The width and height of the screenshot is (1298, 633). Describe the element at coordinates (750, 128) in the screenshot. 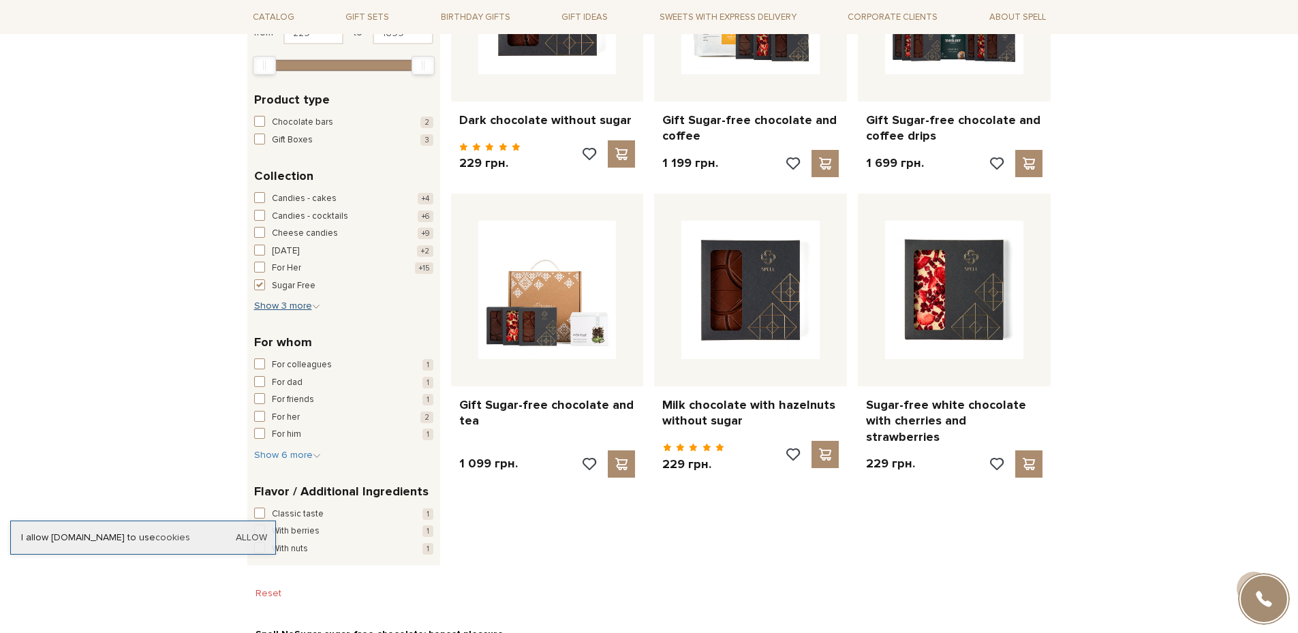

I see `a: Gift Sugar-free chocolate and coffee` at that location.